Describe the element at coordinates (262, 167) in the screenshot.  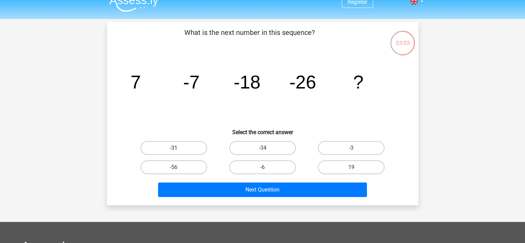
I see `label: -6` at that location.